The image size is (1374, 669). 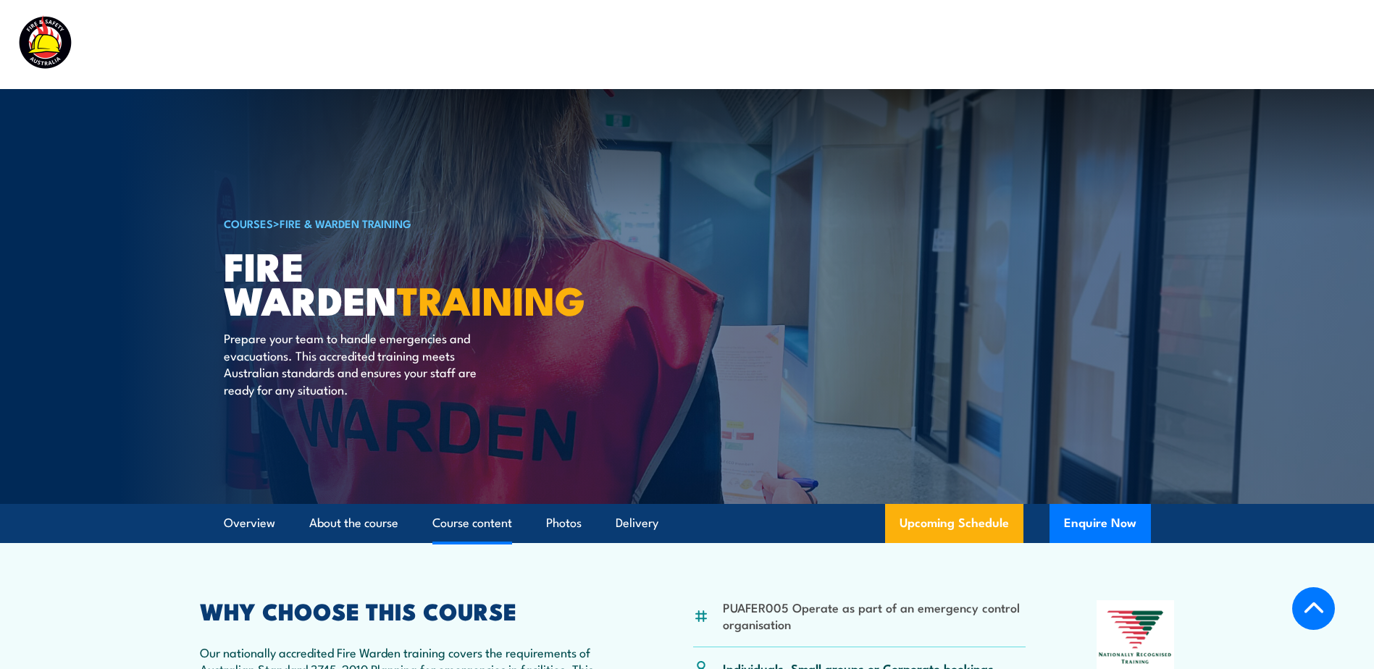 What do you see at coordinates (472, 523) in the screenshot?
I see `a: Course content` at bounding box center [472, 523].